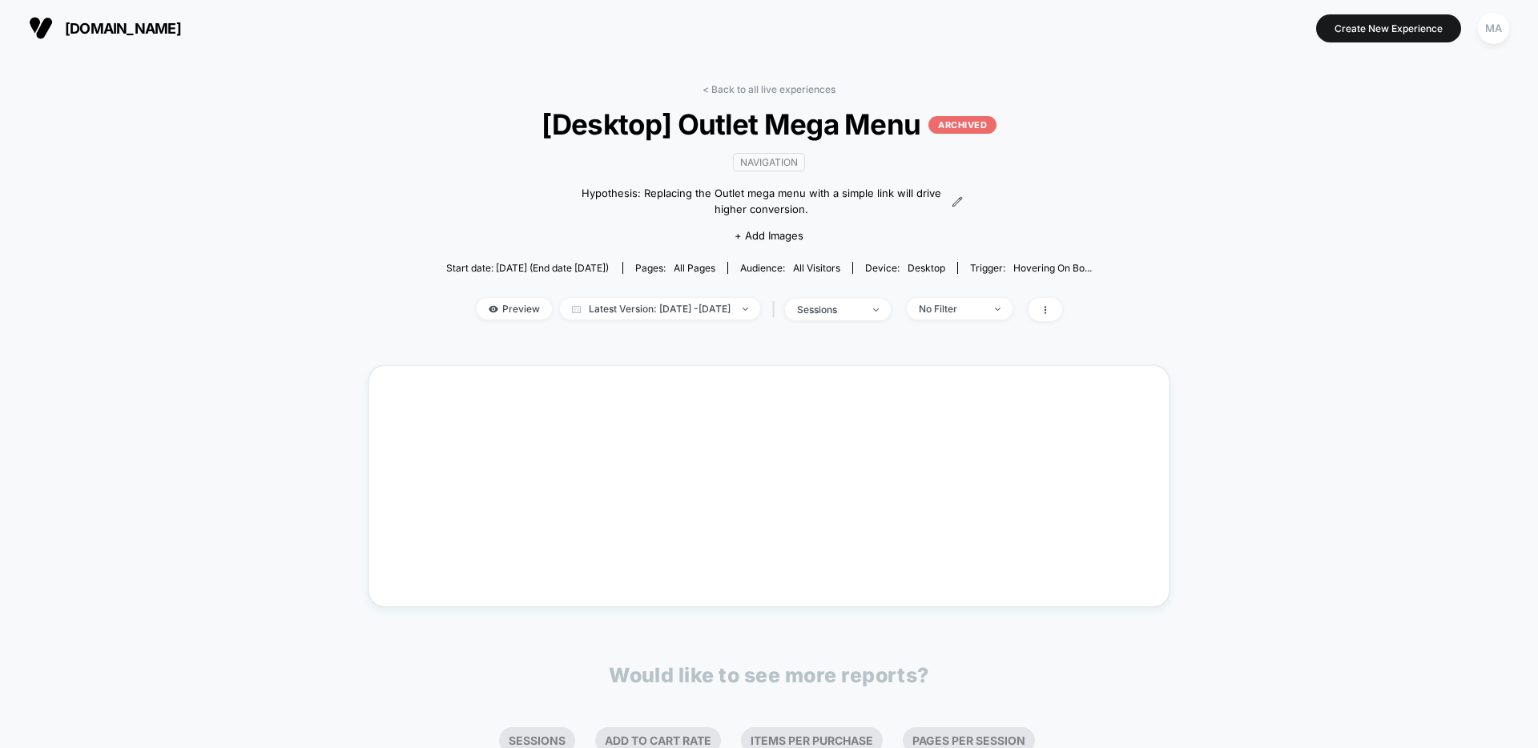 The width and height of the screenshot is (1538, 748). Describe the element at coordinates (675, 268) in the screenshot. I see `div: Pages:` at that location.